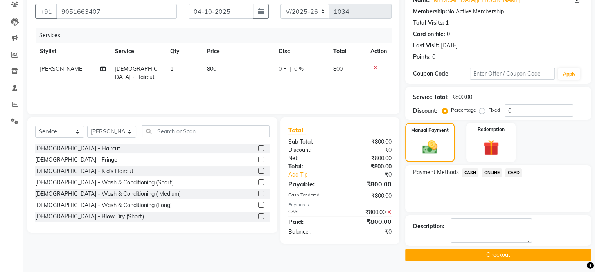  Describe the element at coordinates (311, 212) in the screenshot. I see `div: CASH` at that location.